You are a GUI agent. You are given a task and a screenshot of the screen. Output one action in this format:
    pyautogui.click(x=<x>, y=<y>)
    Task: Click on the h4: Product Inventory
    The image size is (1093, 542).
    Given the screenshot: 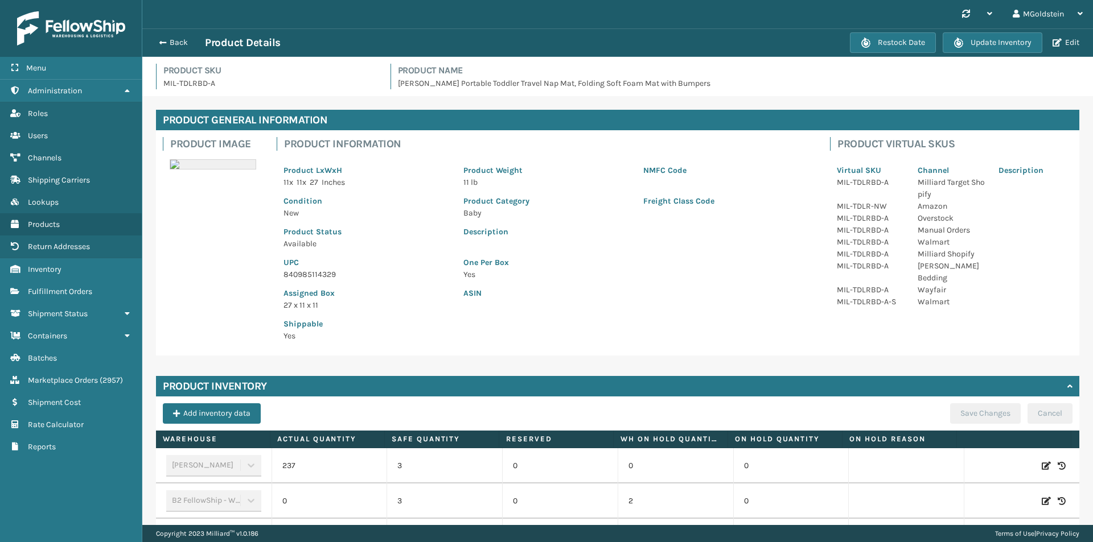 What is the action you would take?
    pyautogui.click(x=215, y=386)
    